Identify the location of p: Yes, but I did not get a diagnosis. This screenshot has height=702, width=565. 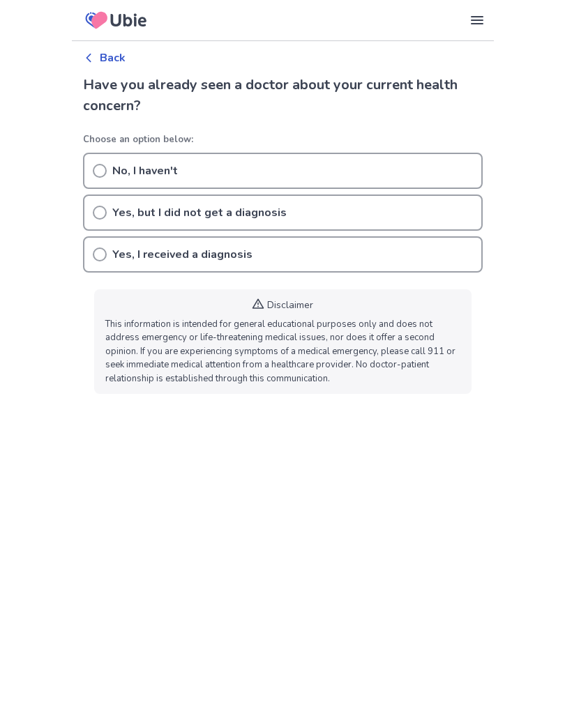
(199, 213).